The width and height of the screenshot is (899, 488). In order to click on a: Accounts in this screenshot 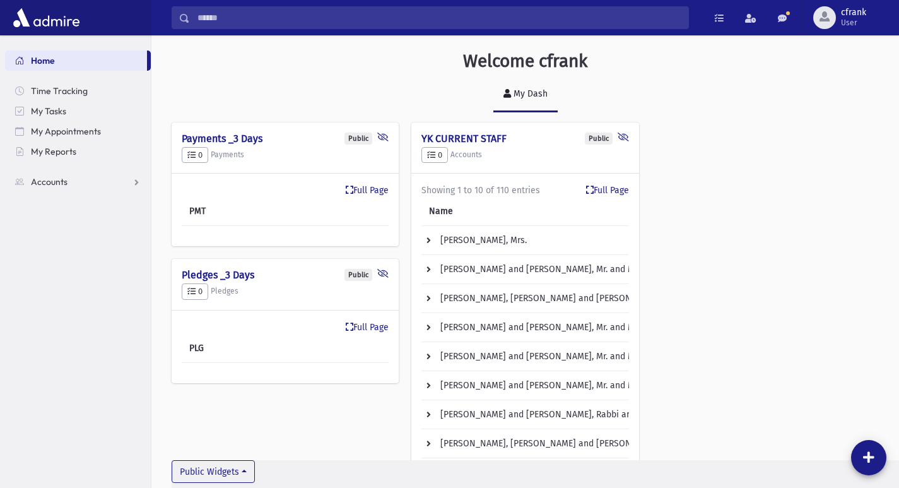, I will do `click(78, 182)`.